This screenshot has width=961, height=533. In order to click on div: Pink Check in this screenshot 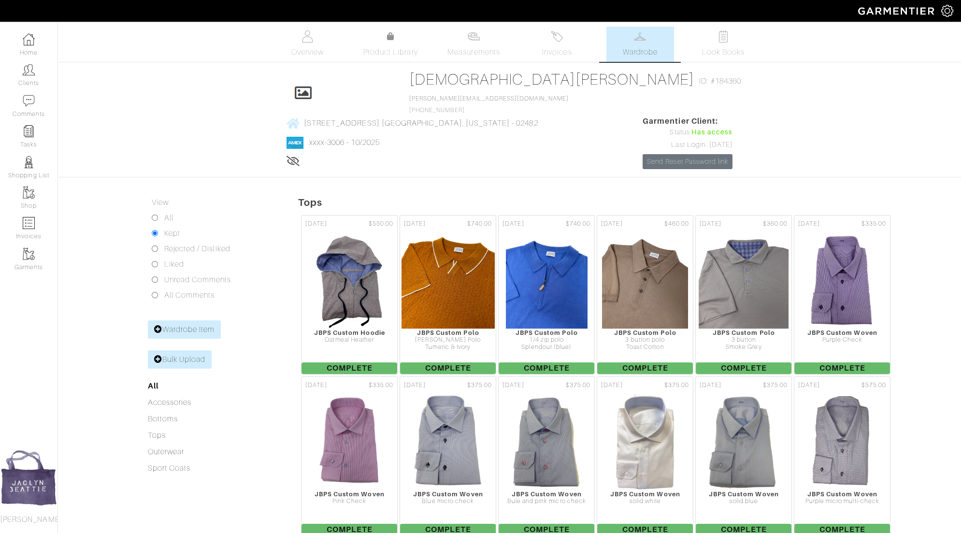, I will do `click(349, 501)`.